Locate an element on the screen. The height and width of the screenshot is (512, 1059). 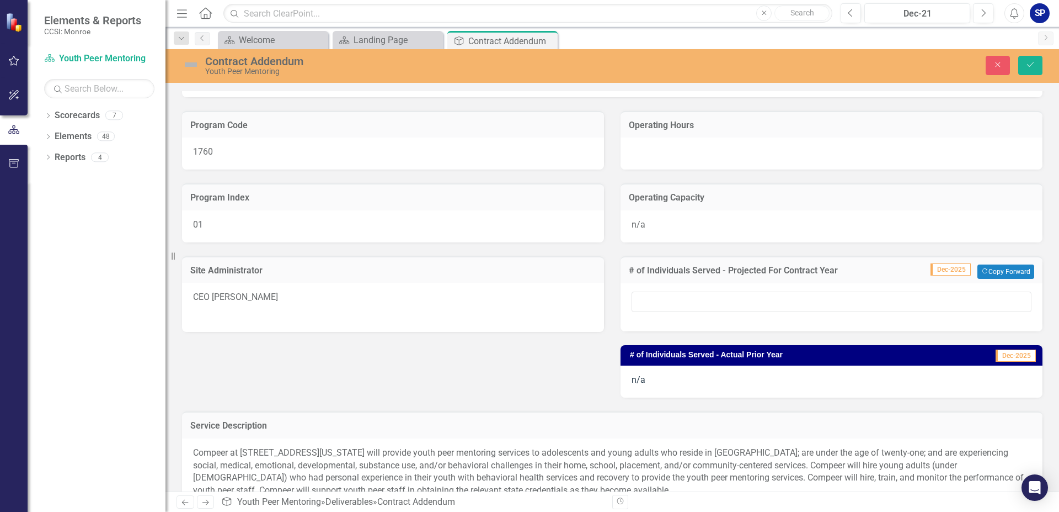
h3: Program Index is located at coordinates (393, 198).